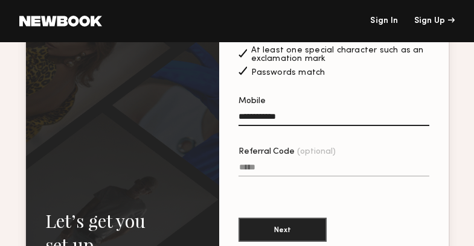  What do you see at coordinates (384, 21) in the screenshot?
I see `a: Sign In` at bounding box center [384, 21].